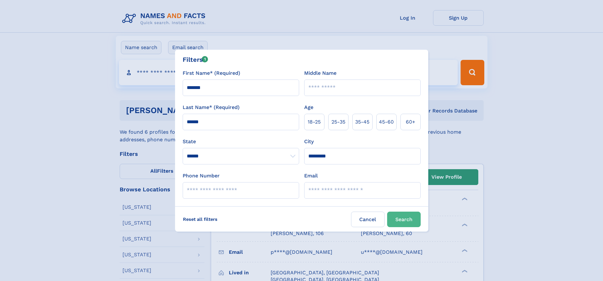 This screenshot has height=281, width=603. Describe the element at coordinates (201, 176) in the screenshot. I see `label: Phone Number` at that location.